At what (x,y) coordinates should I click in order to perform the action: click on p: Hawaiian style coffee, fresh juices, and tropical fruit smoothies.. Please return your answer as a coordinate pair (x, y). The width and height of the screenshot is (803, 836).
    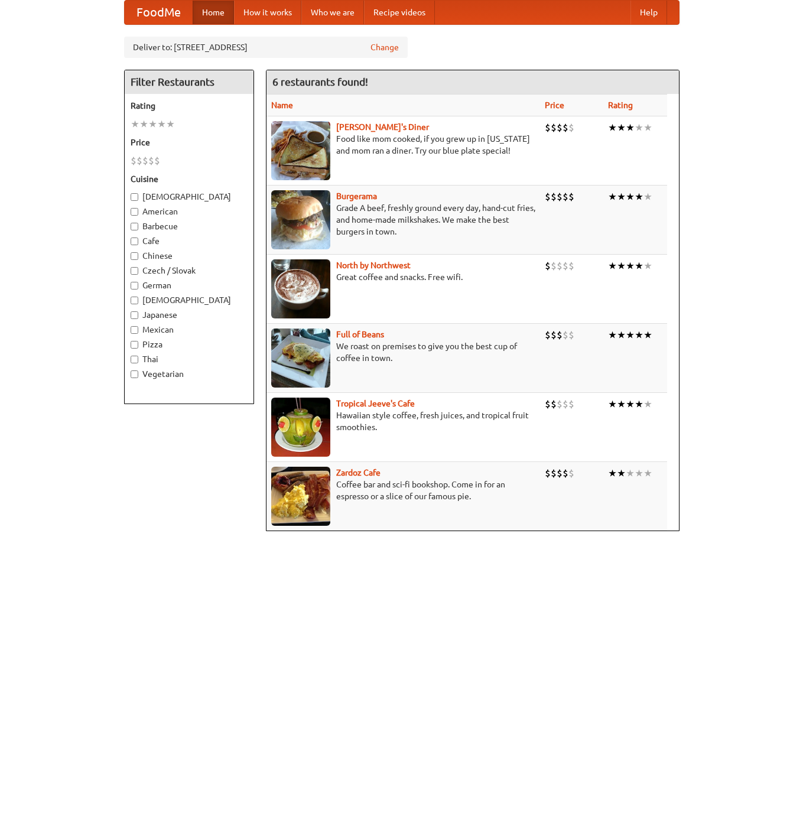
    Looking at the image, I should click on (403, 421).